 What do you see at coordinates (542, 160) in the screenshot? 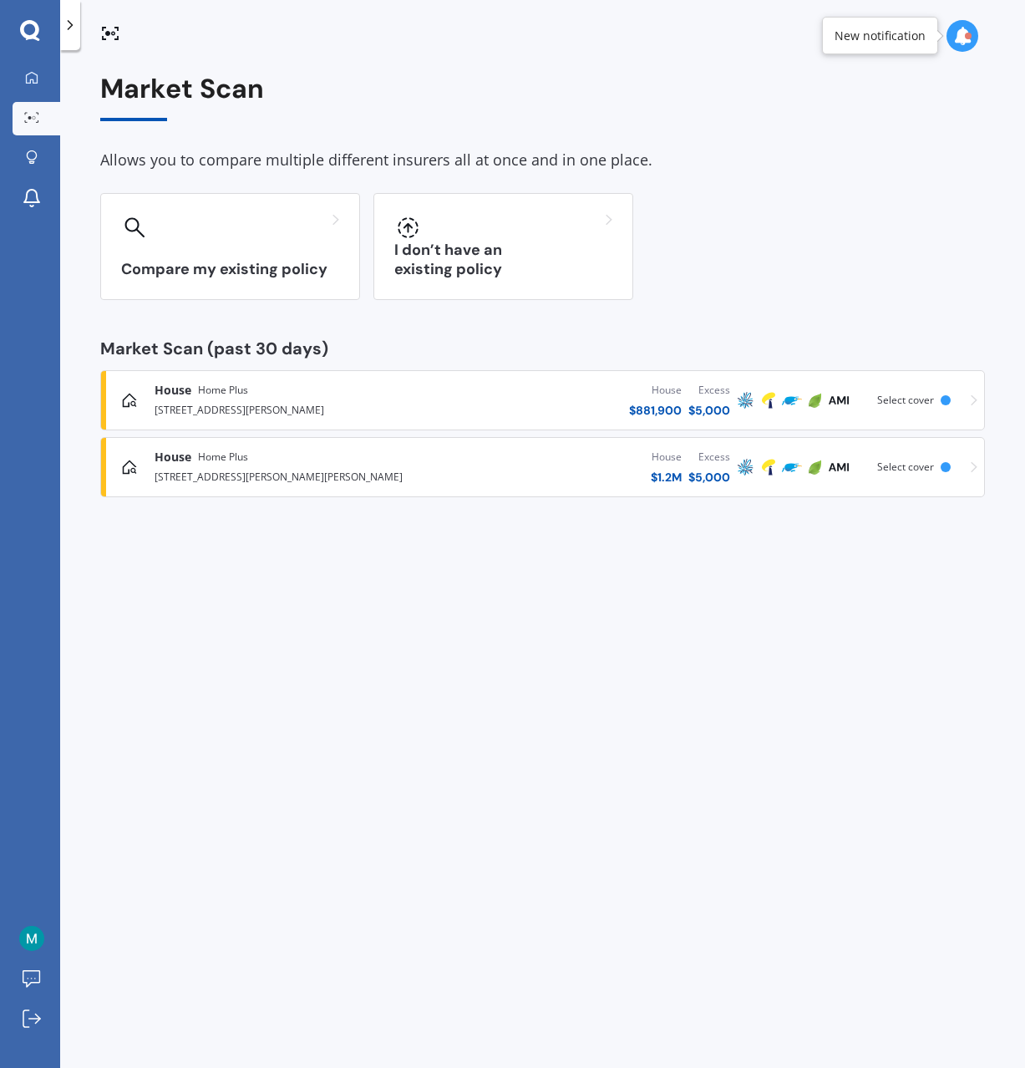
I see `div: Allows you to compare multiple different insurers all at once and in one place.` at bounding box center [542, 160].